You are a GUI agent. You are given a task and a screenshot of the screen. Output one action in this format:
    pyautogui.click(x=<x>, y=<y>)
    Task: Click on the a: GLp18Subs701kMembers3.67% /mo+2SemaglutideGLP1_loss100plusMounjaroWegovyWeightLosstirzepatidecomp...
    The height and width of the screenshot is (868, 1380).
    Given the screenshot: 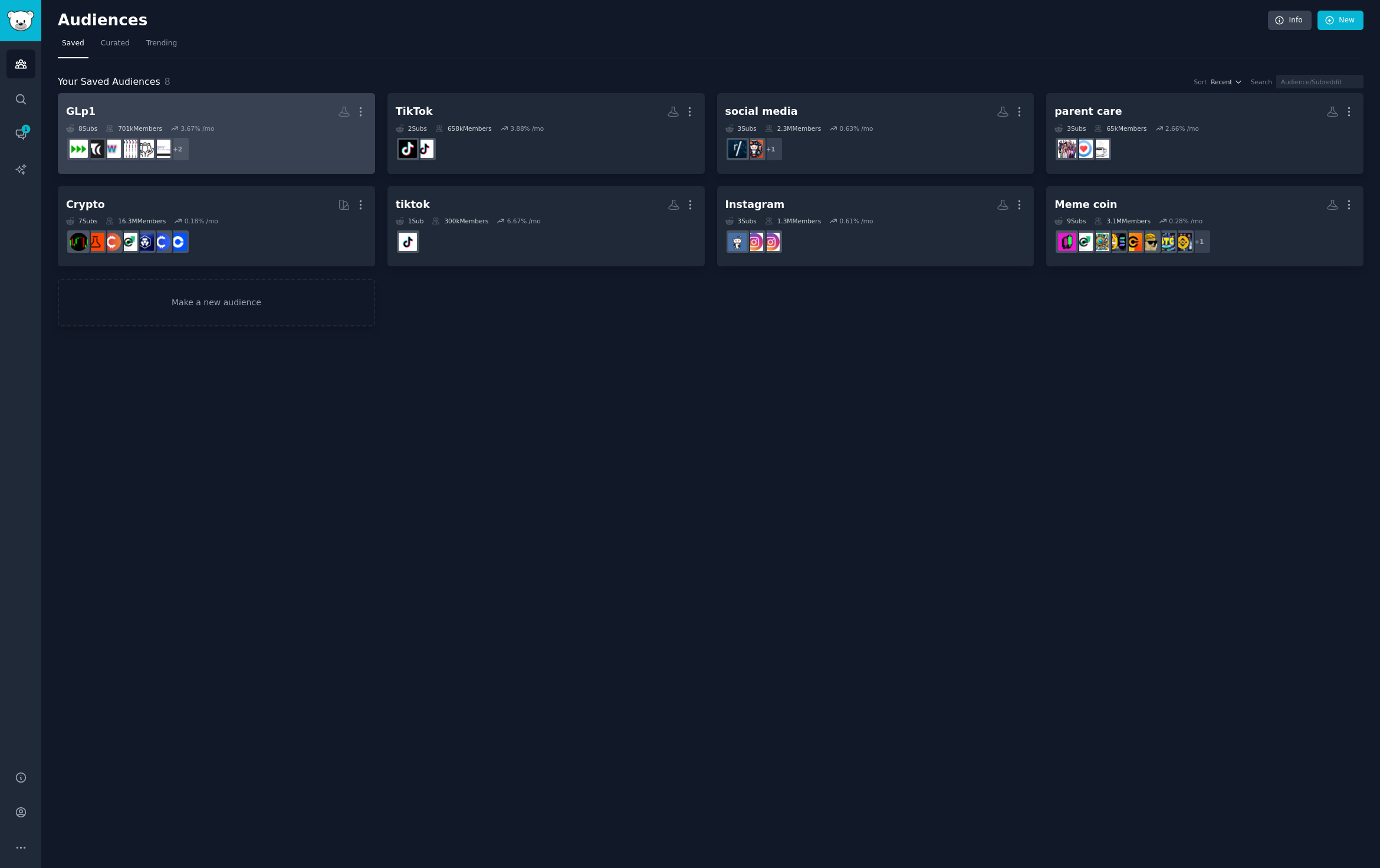 What is the action you would take?
    pyautogui.click(x=216, y=134)
    